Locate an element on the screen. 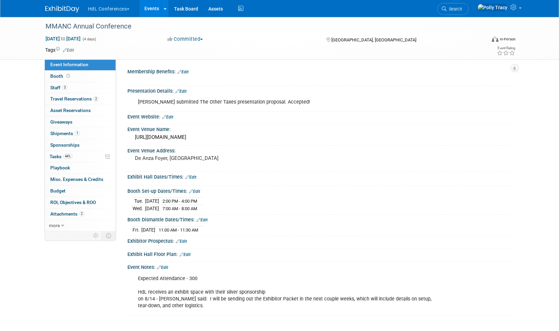 This screenshot has width=559, height=331. div: Event Rating is located at coordinates (506, 48).